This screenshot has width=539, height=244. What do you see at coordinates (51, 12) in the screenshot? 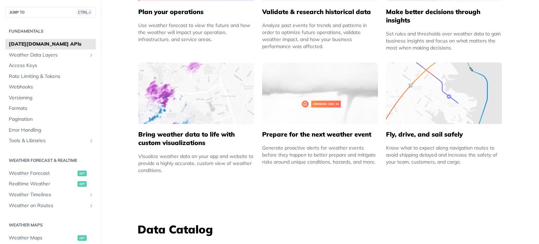
I see `button: JUMP TOCTRL-/` at bounding box center [51, 12].